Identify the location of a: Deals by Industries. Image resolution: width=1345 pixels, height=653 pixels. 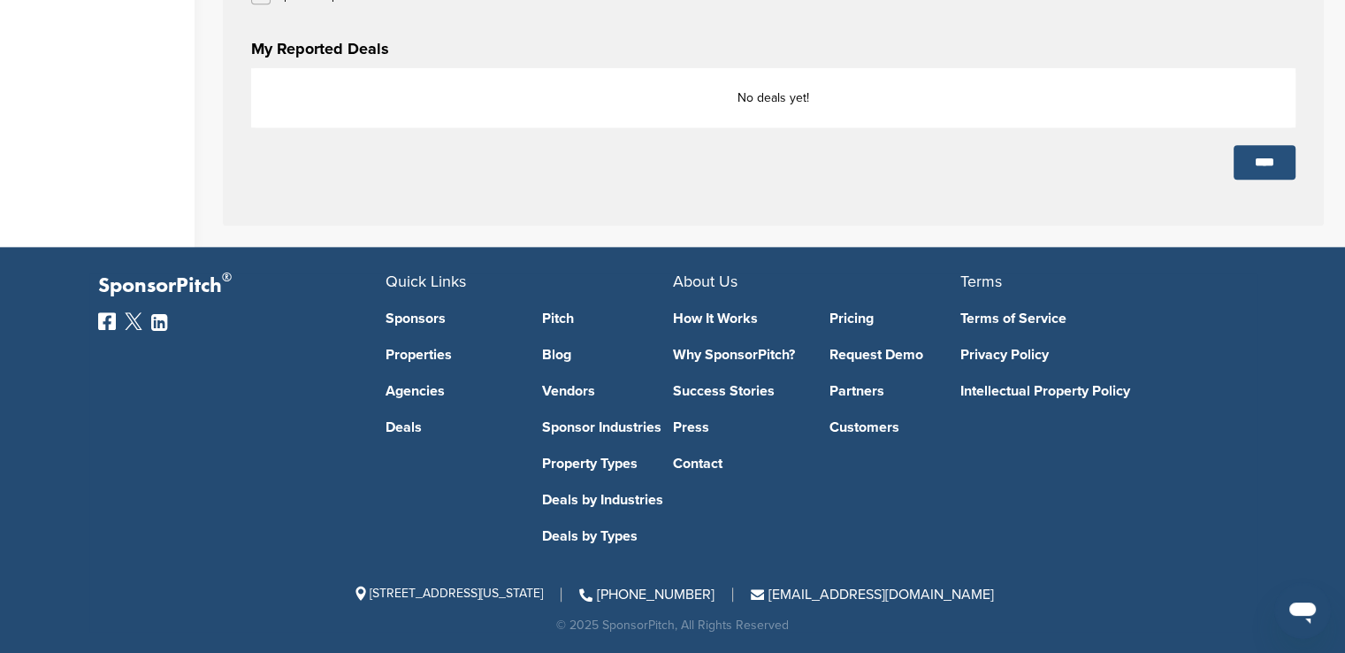
(608, 500).